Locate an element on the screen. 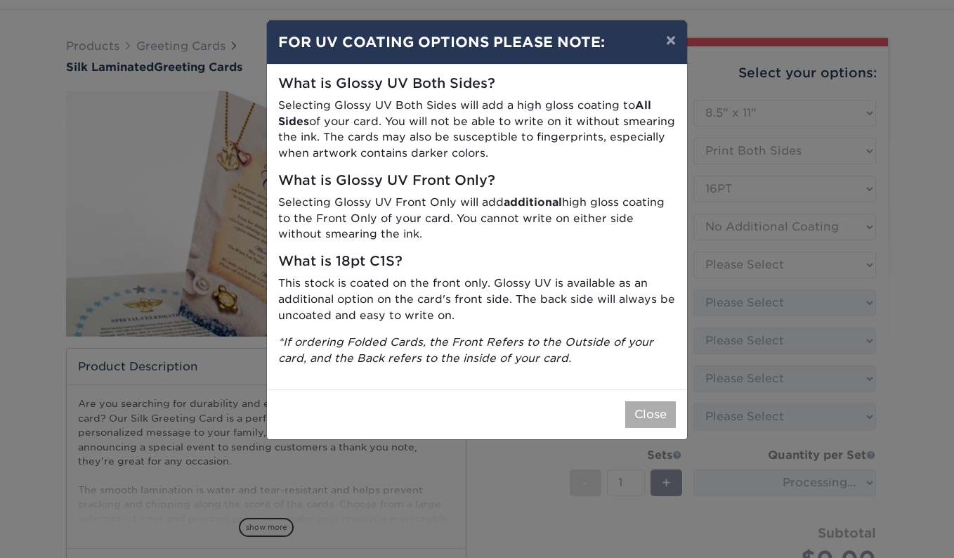 The height and width of the screenshot is (558, 954). h5: What is Glossy UV Both Sides? is located at coordinates (477, 84).